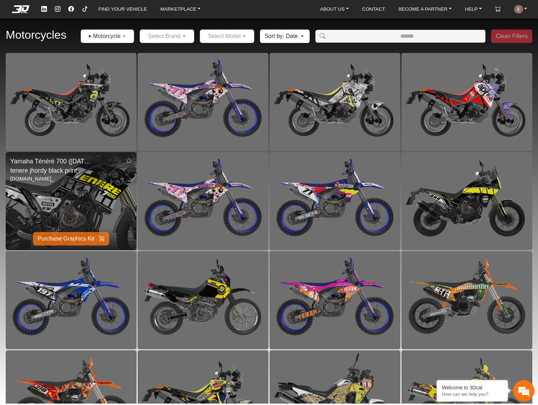 The width and height of the screenshot is (538, 405). I want to click on textarea: Type your message and hit 'Enter', so click(69, 198).